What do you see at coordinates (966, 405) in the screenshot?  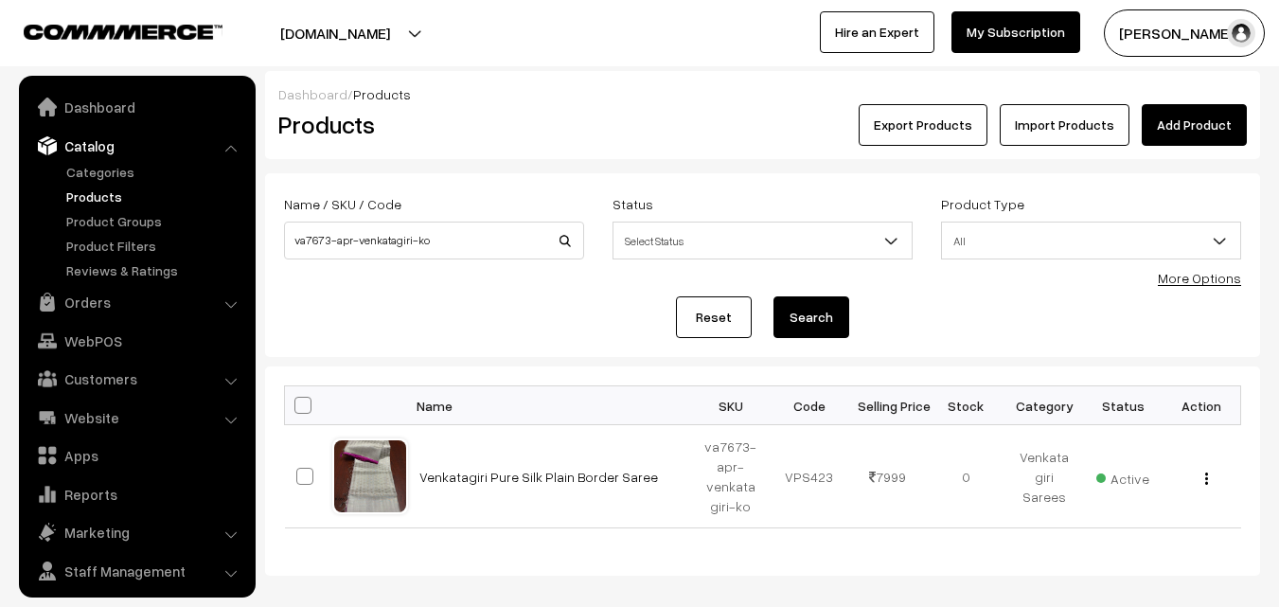 I see `th: Stock` at bounding box center [966, 405].